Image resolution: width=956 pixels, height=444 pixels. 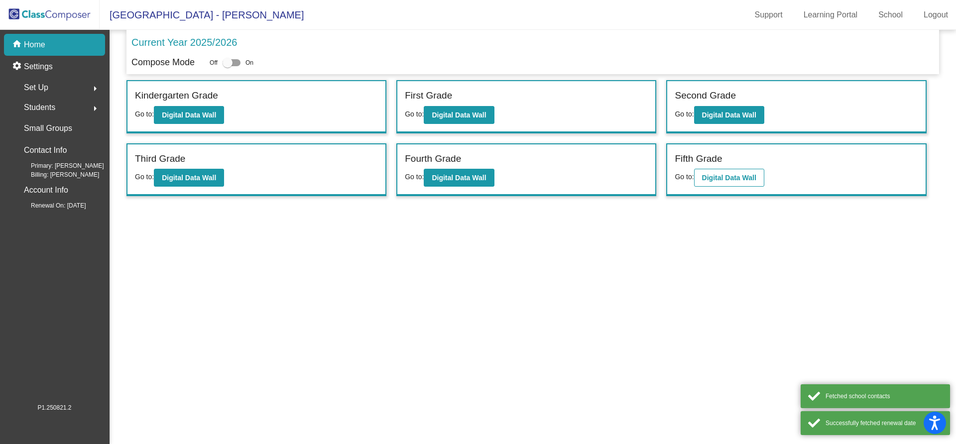 I want to click on p: Account Info, so click(x=46, y=190).